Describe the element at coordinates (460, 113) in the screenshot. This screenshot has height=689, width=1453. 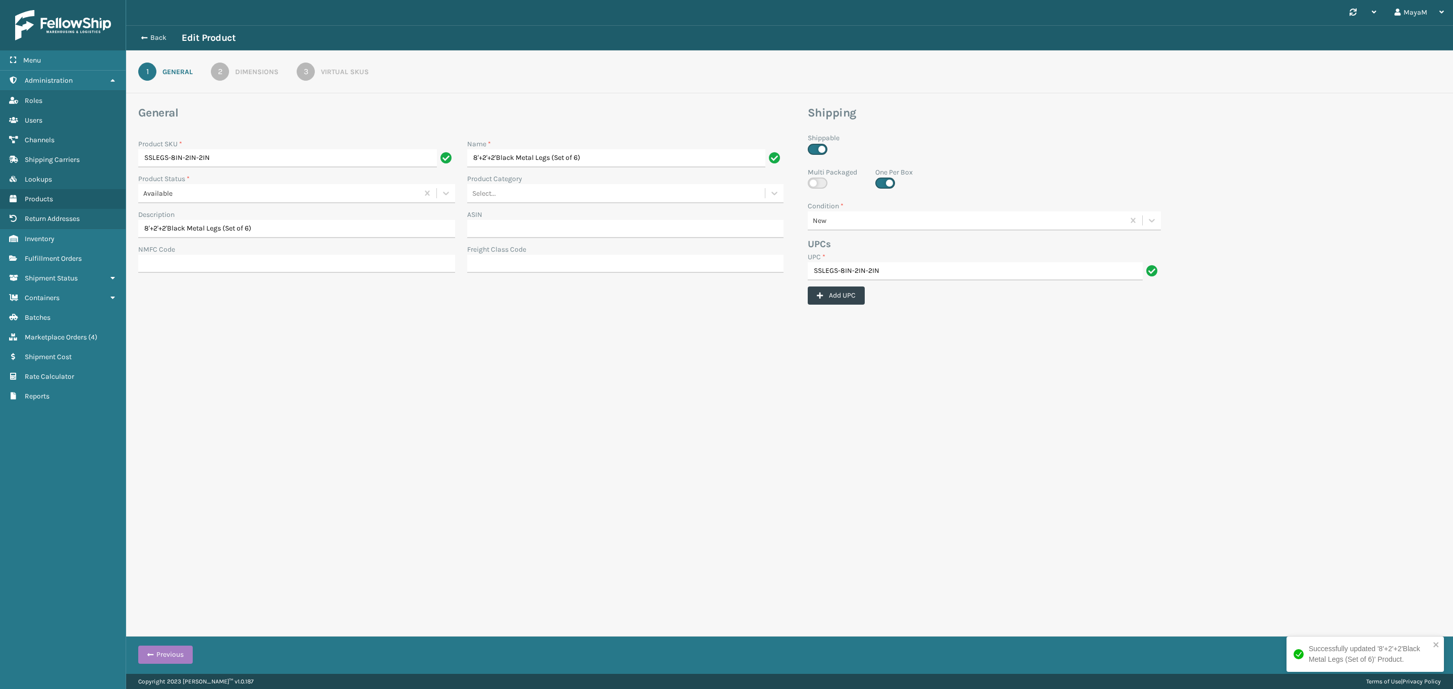
I see `h3: General` at that location.